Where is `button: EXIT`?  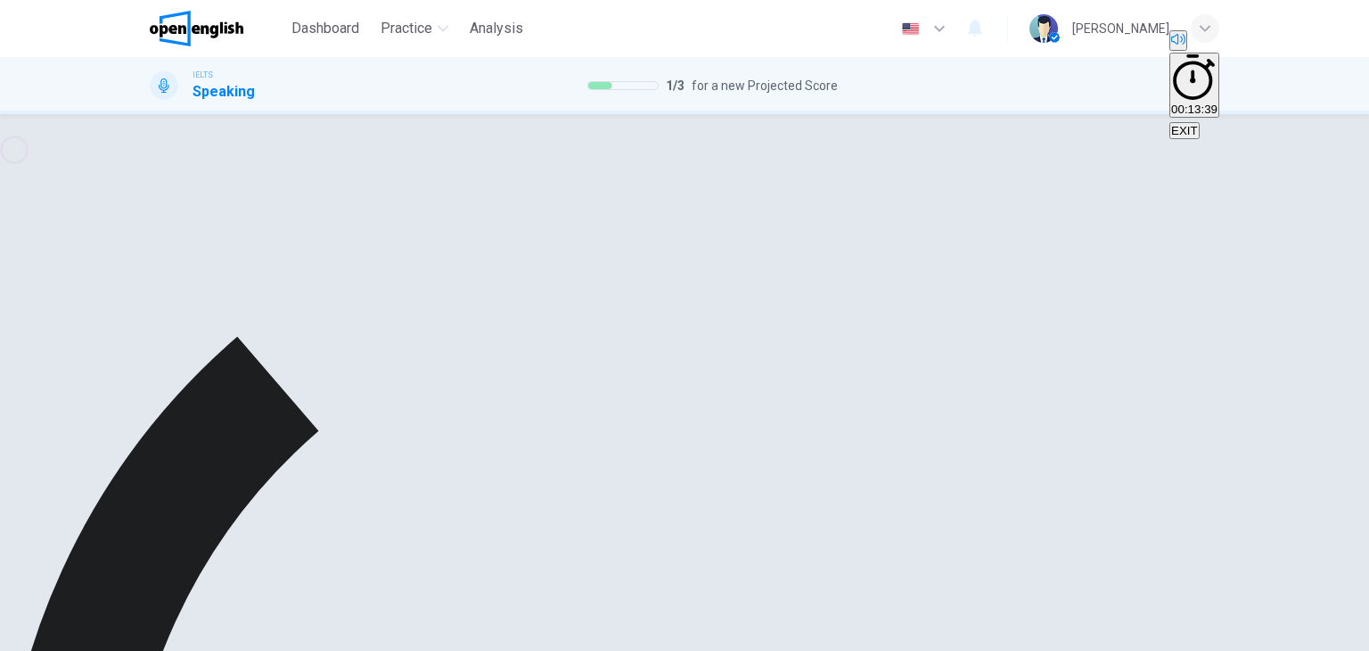
button: EXIT is located at coordinates (1184, 130).